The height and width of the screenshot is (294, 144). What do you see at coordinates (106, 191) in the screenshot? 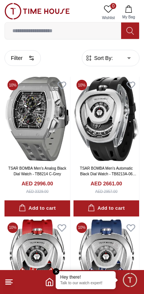
I see `div: AED 2957.00` at bounding box center [106, 191].